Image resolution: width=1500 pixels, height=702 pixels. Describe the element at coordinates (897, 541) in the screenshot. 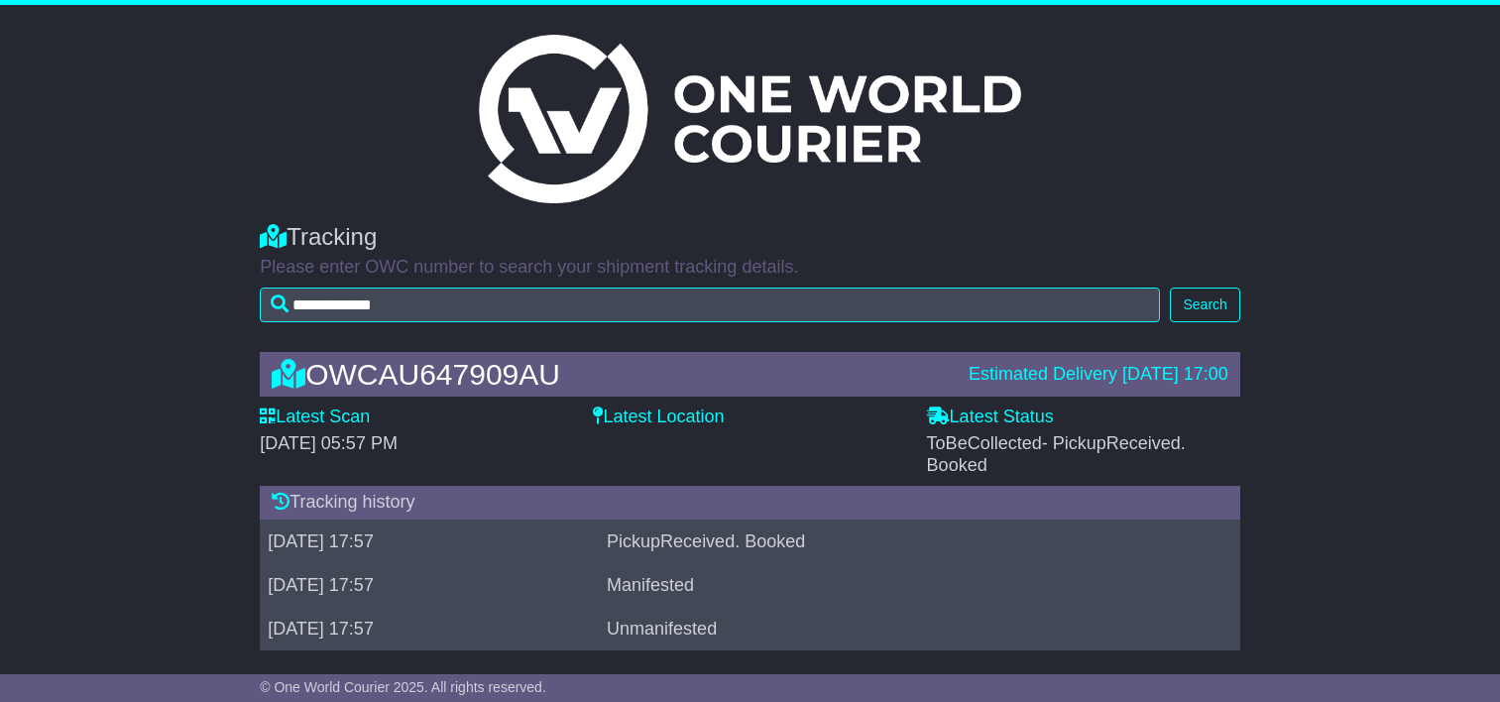

I see `td: PickupReceived. Booked` at that location.